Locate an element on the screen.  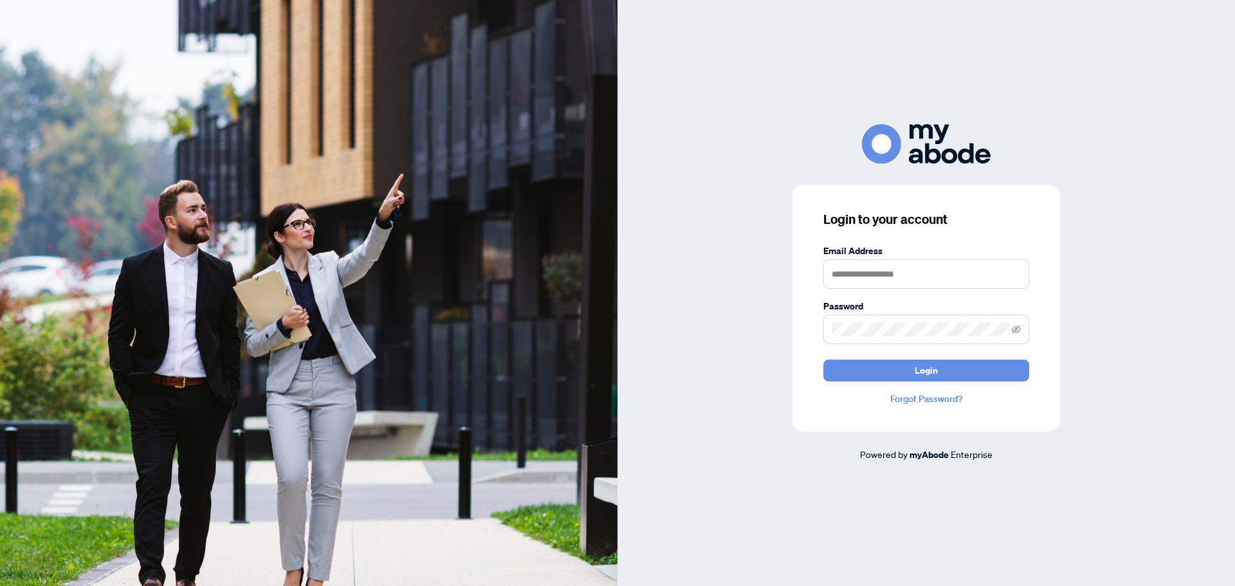
button: Login is located at coordinates (927, 371).